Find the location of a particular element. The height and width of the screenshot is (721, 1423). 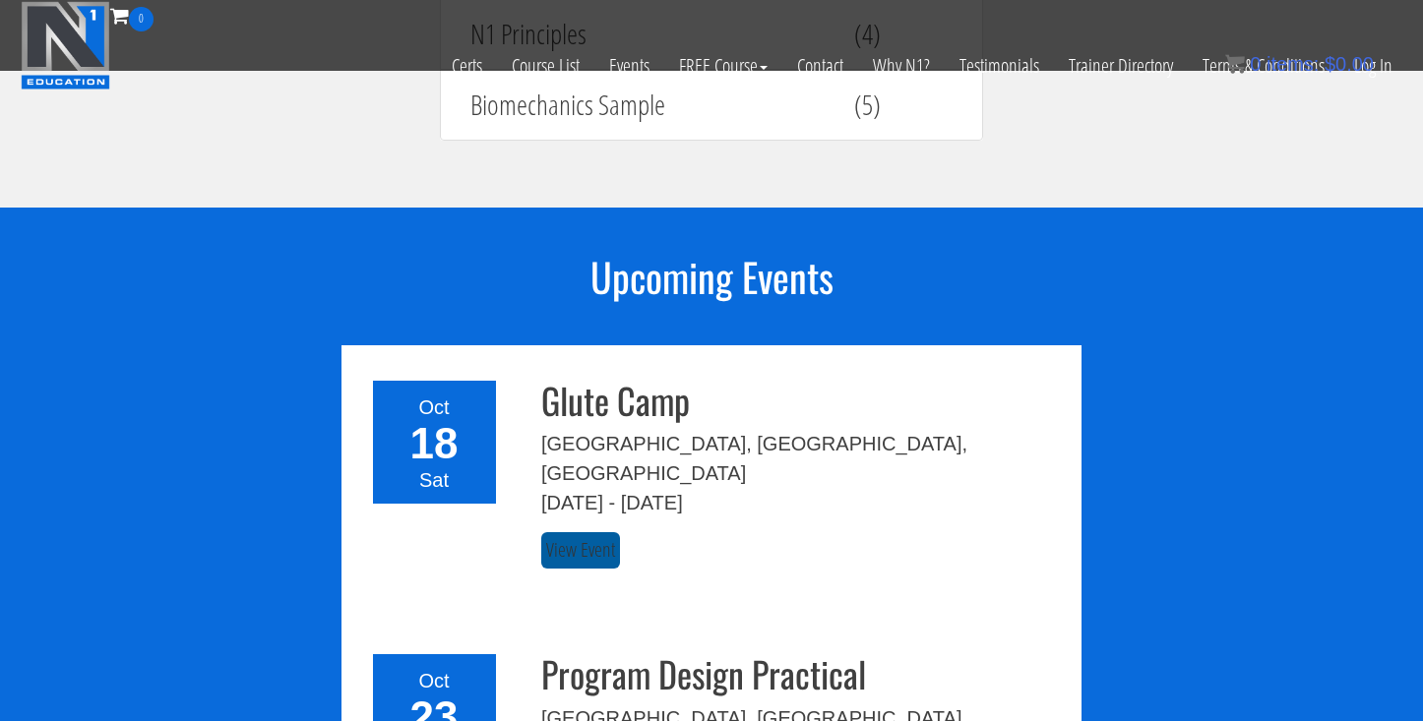

div: 18 is located at coordinates (434, 444).